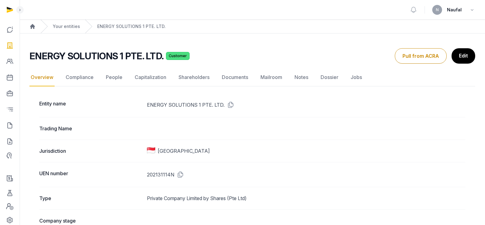  I want to click on nav: Breadcrumb, so click(252, 26).